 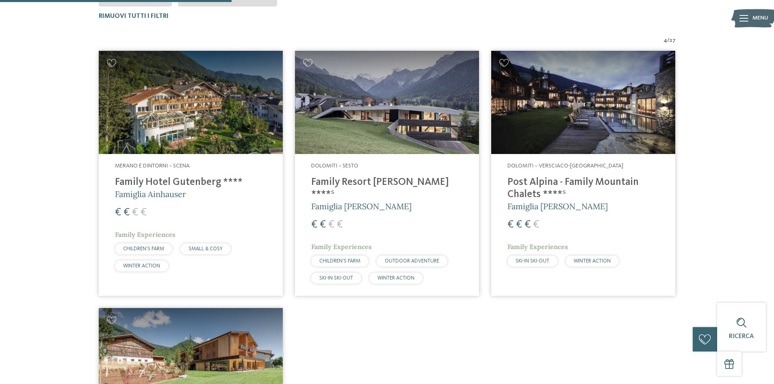 What do you see at coordinates (742, 336) in the screenshot?
I see `span: Ricerca` at bounding box center [742, 336].